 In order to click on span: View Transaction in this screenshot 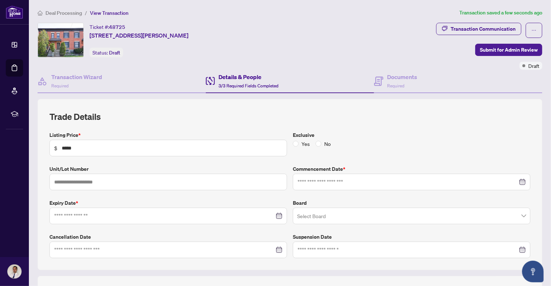, I will do `click(109, 13)`.